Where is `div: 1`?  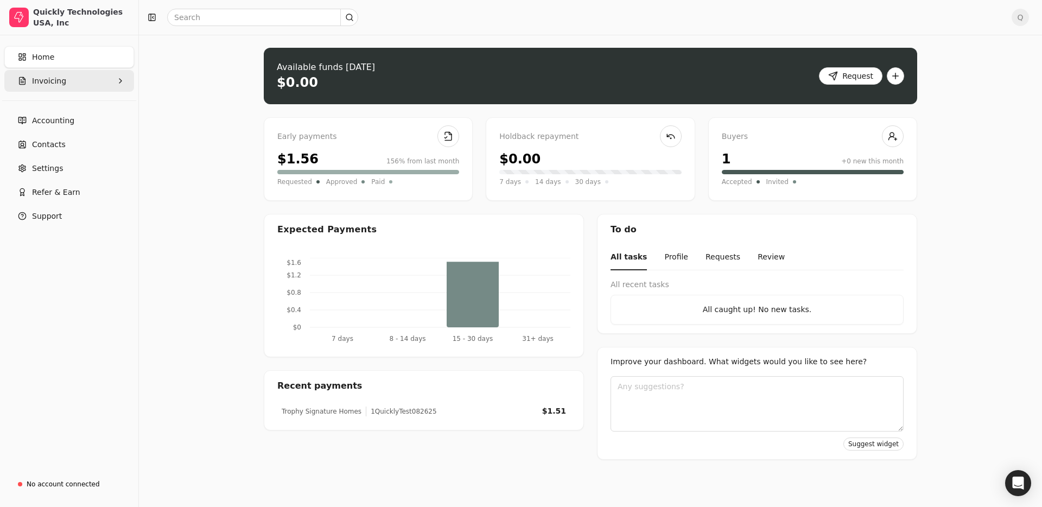
div: 1 is located at coordinates (726, 159).